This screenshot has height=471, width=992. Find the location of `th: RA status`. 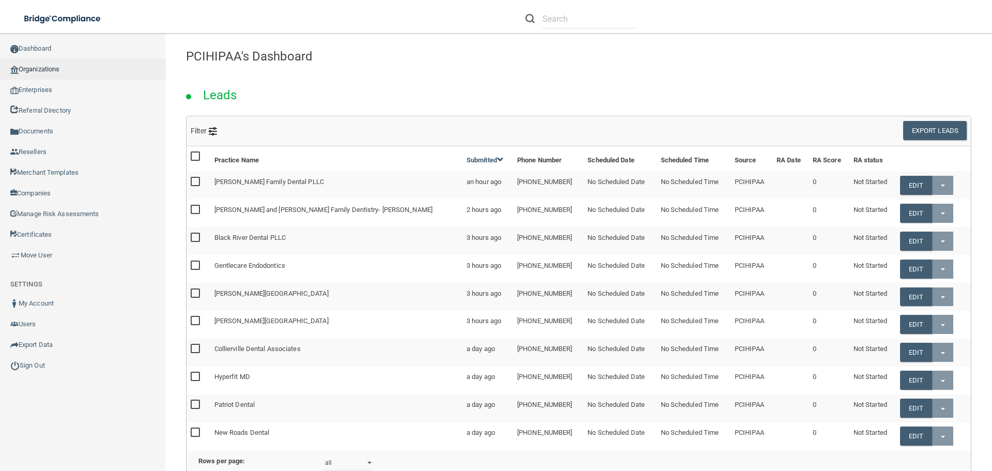

th: RA status is located at coordinates (873, 159).